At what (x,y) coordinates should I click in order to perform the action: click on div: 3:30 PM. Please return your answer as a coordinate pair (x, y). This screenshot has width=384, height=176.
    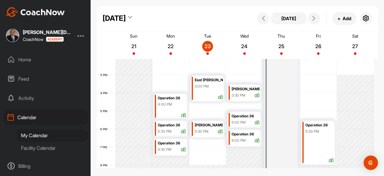
    Looking at the image, I should click on (239, 95).